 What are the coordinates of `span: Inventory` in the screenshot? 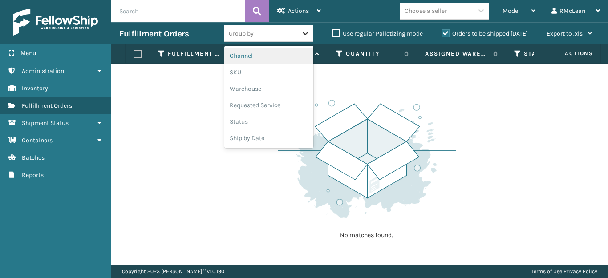 It's located at (35, 88).